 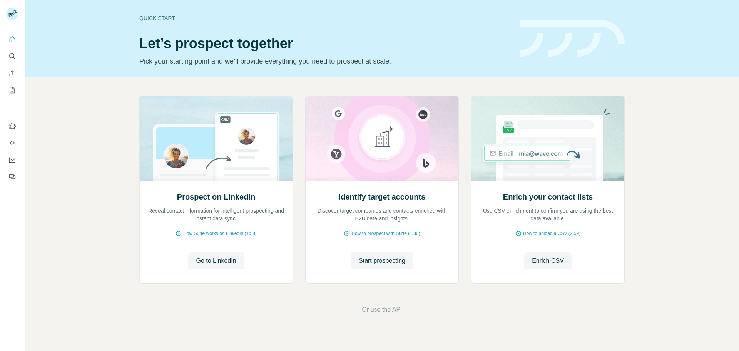 What do you see at coordinates (548, 261) in the screenshot?
I see `span: Enrich CSV` at bounding box center [548, 261].